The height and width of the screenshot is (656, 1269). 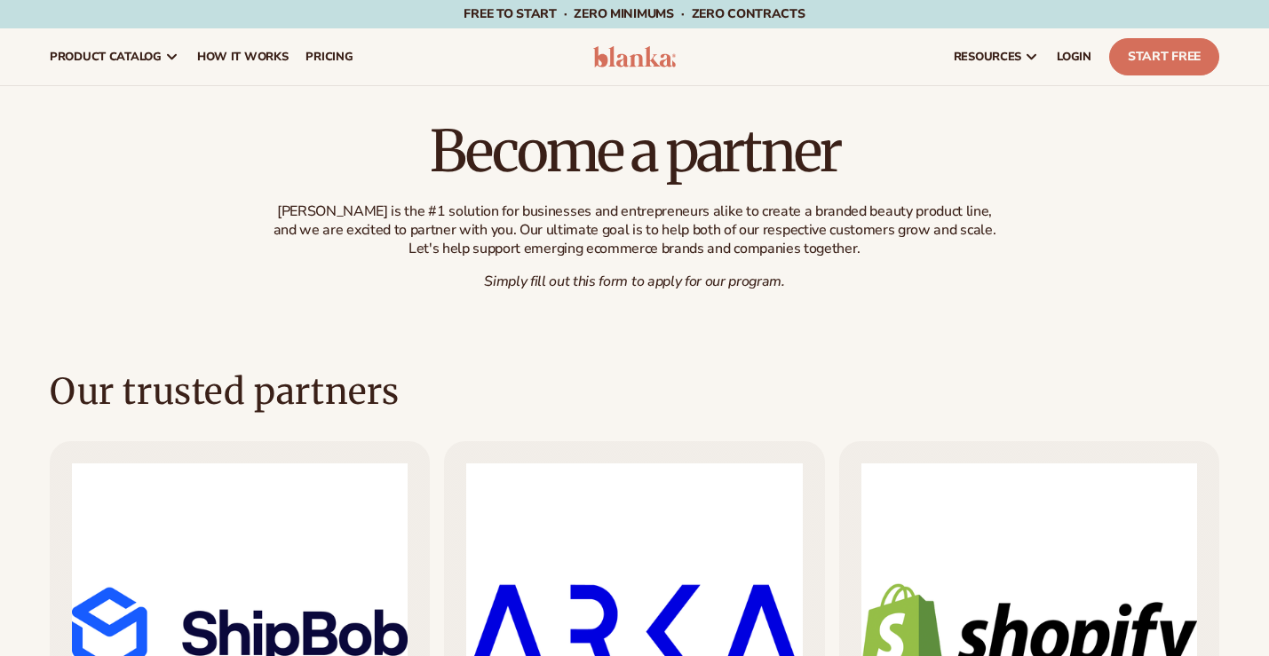 I want to click on a: How It Works, so click(x=242, y=57).